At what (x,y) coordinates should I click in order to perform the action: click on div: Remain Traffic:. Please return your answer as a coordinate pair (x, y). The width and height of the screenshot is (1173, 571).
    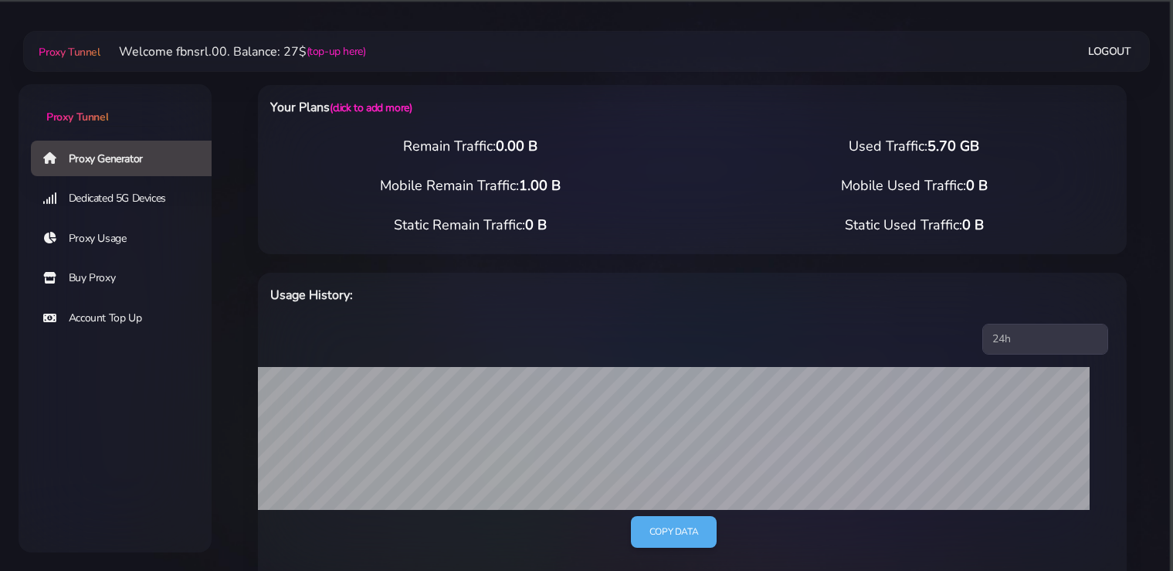
    Looking at the image, I should click on (470, 146).